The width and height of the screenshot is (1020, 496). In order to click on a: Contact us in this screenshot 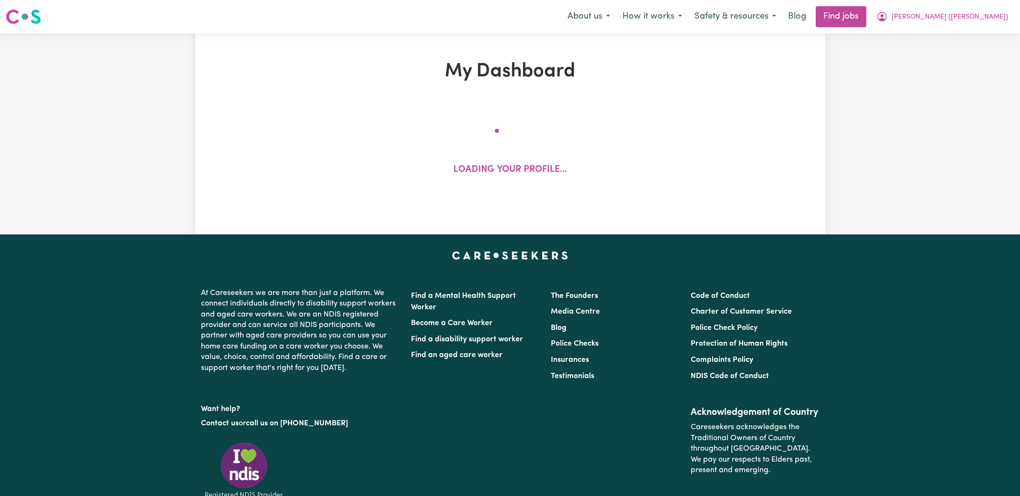, I will do `click(220, 424)`.